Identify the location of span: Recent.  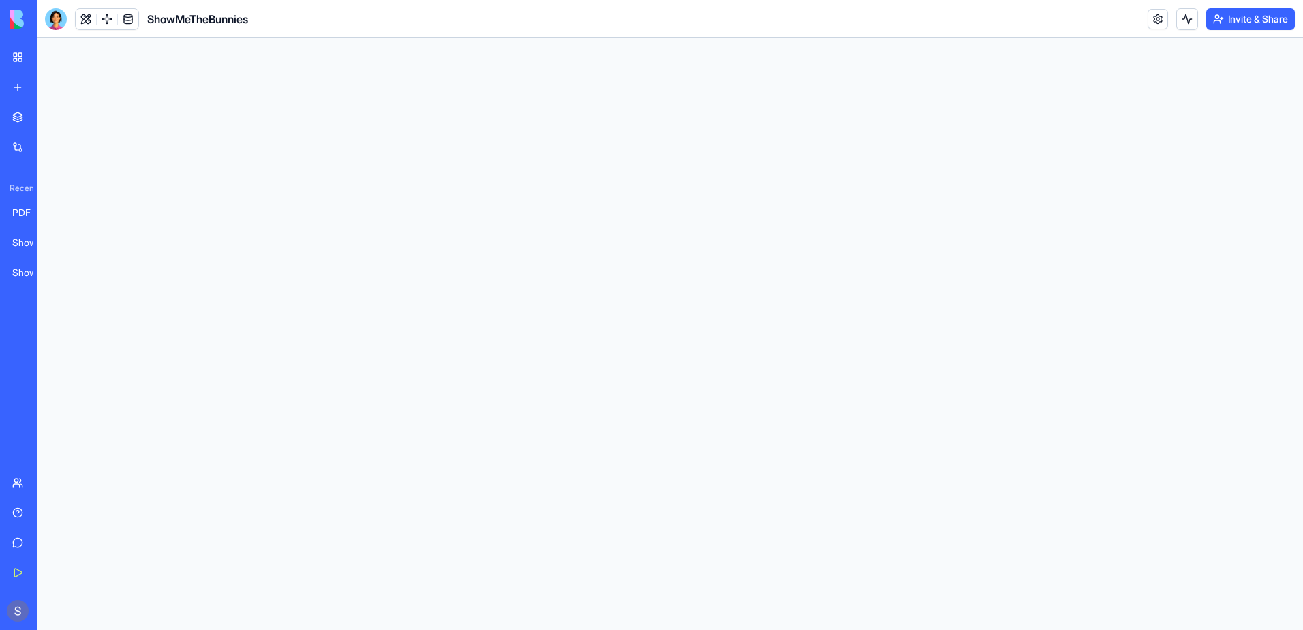
(18, 188).